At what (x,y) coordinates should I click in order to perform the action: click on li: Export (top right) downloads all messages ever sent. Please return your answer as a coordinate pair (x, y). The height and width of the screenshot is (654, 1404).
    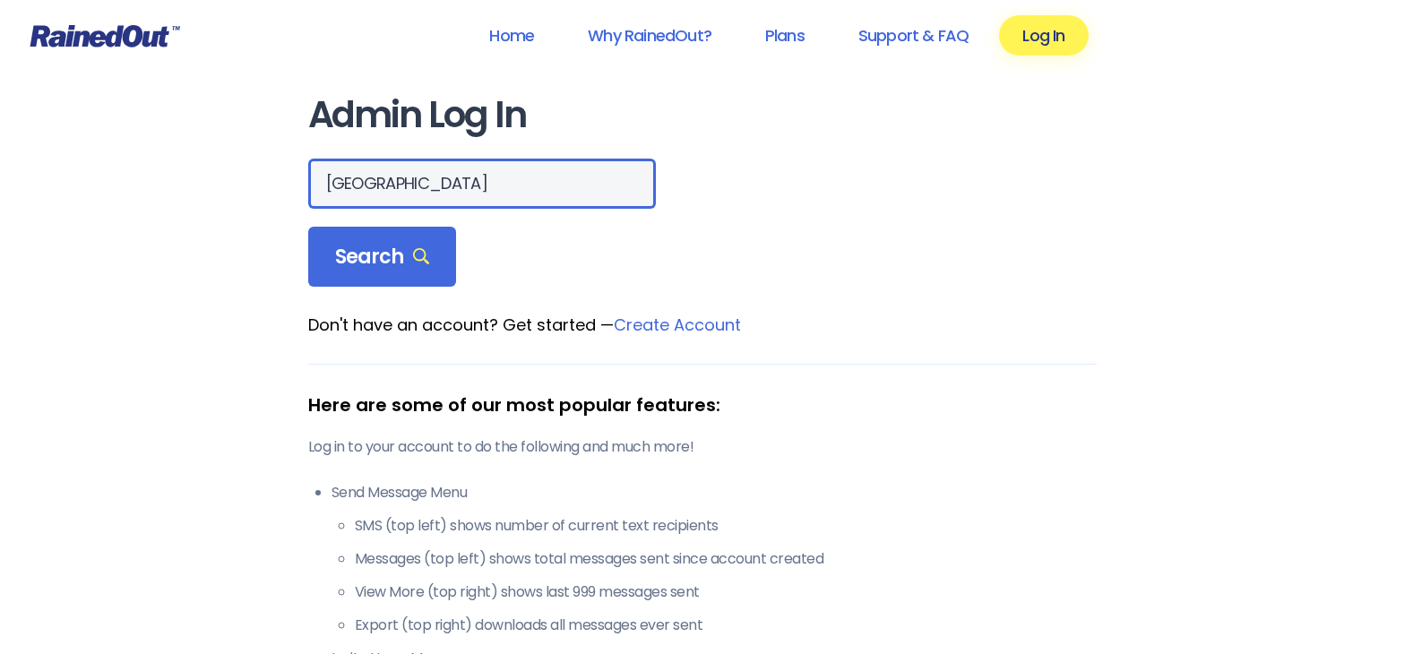
    Looking at the image, I should click on (726, 625).